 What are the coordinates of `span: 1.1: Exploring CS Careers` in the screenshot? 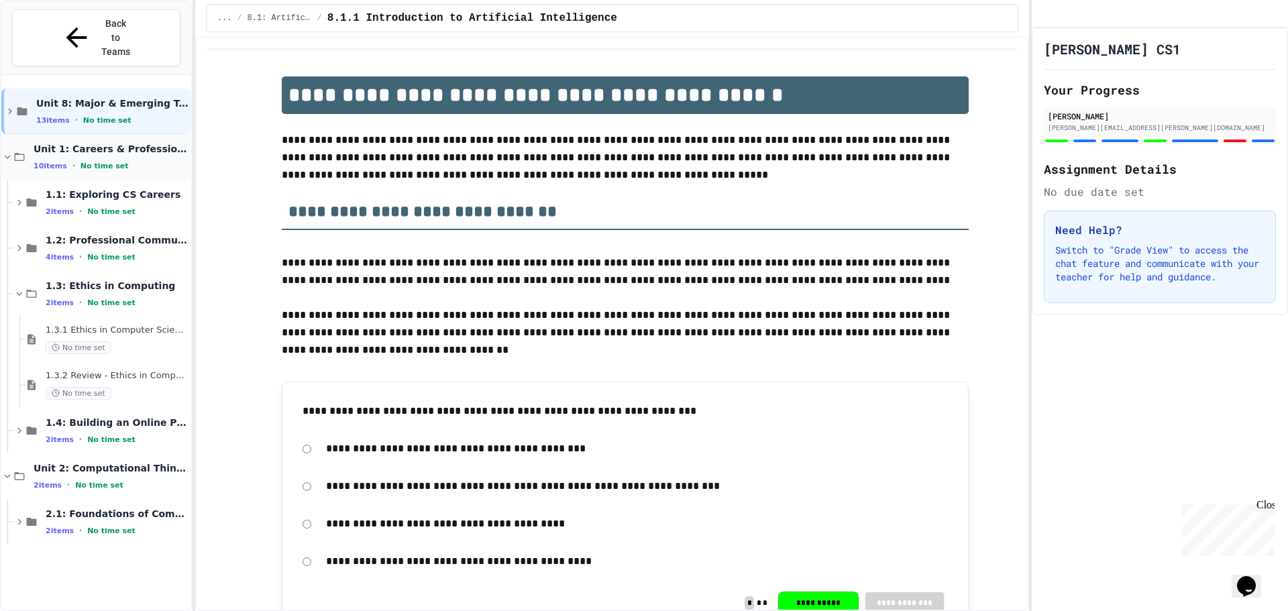 It's located at (117, 195).